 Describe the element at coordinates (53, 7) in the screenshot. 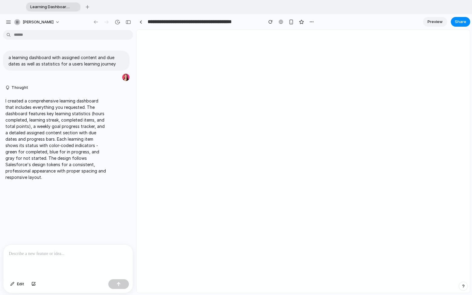

I see `div: Learning Dashboard with Progress and Due Dates` at that location.